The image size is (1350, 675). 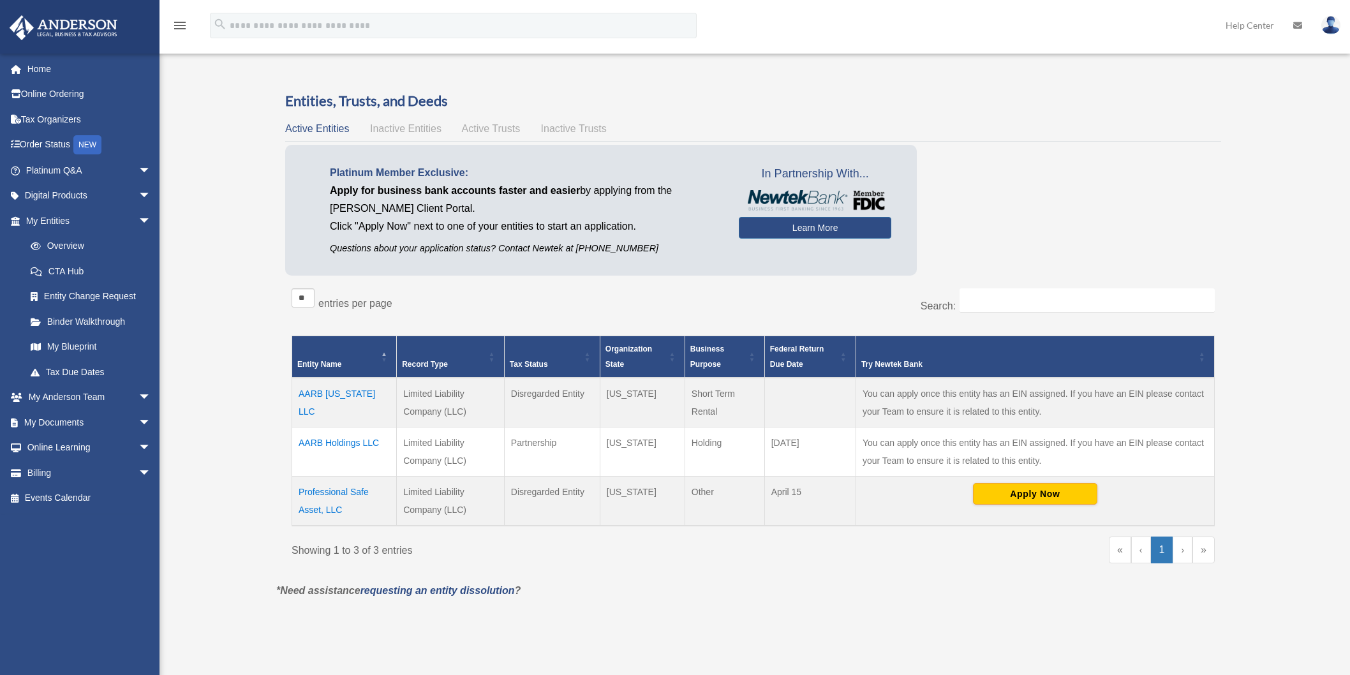 What do you see at coordinates (1119, 550) in the screenshot?
I see `a: First` at bounding box center [1119, 550].